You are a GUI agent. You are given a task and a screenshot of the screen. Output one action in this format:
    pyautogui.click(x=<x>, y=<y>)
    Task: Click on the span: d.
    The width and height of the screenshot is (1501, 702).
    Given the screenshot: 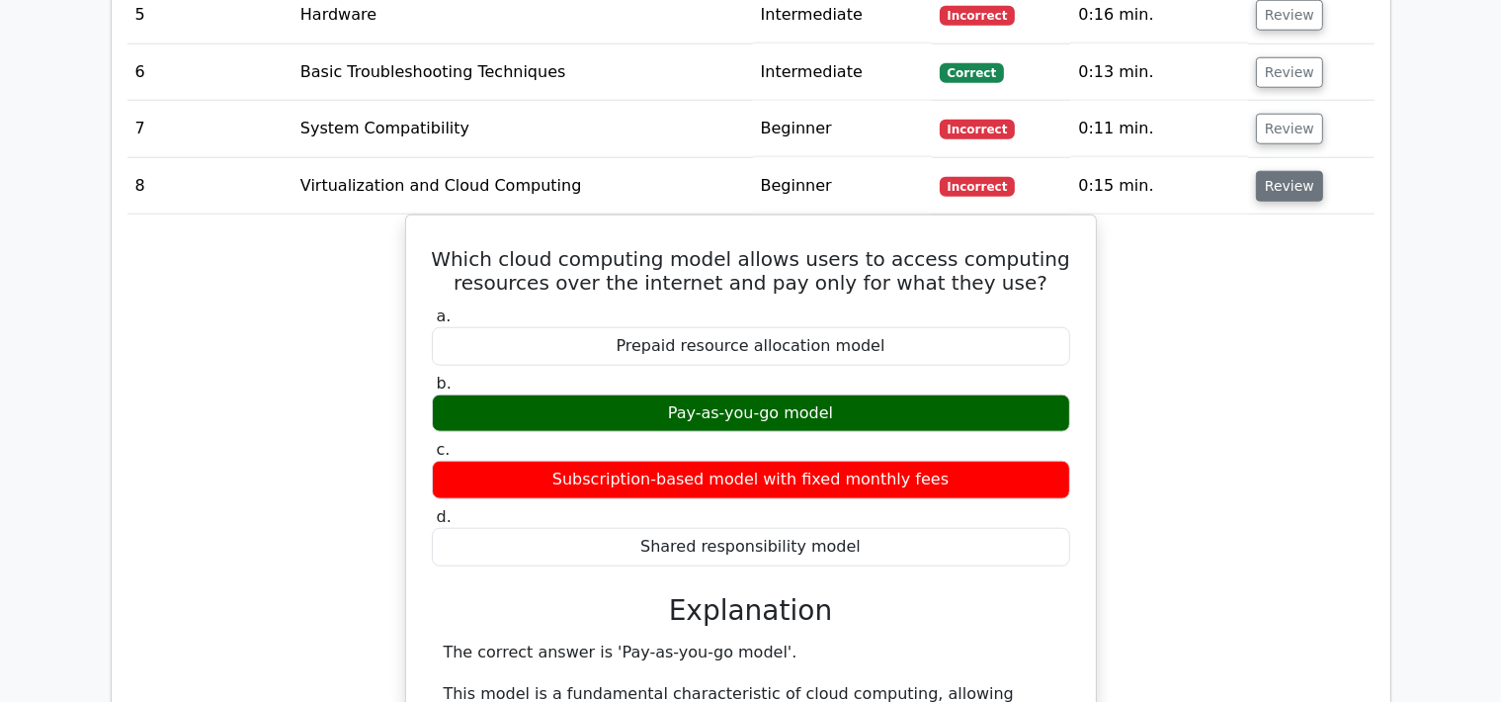 What is the action you would take?
    pyautogui.click(x=444, y=516)
    